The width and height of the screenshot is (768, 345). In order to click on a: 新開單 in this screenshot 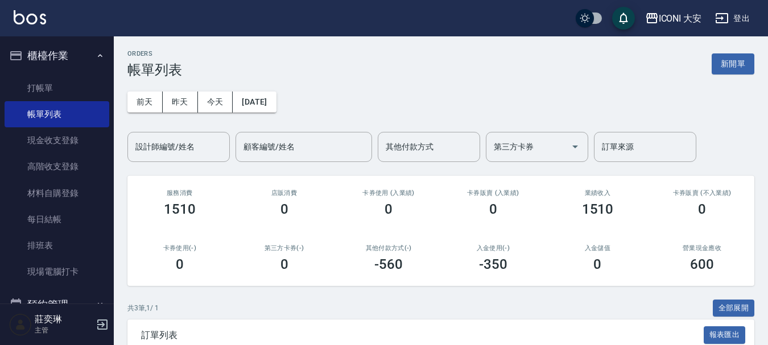, I will do `click(733, 63)`.